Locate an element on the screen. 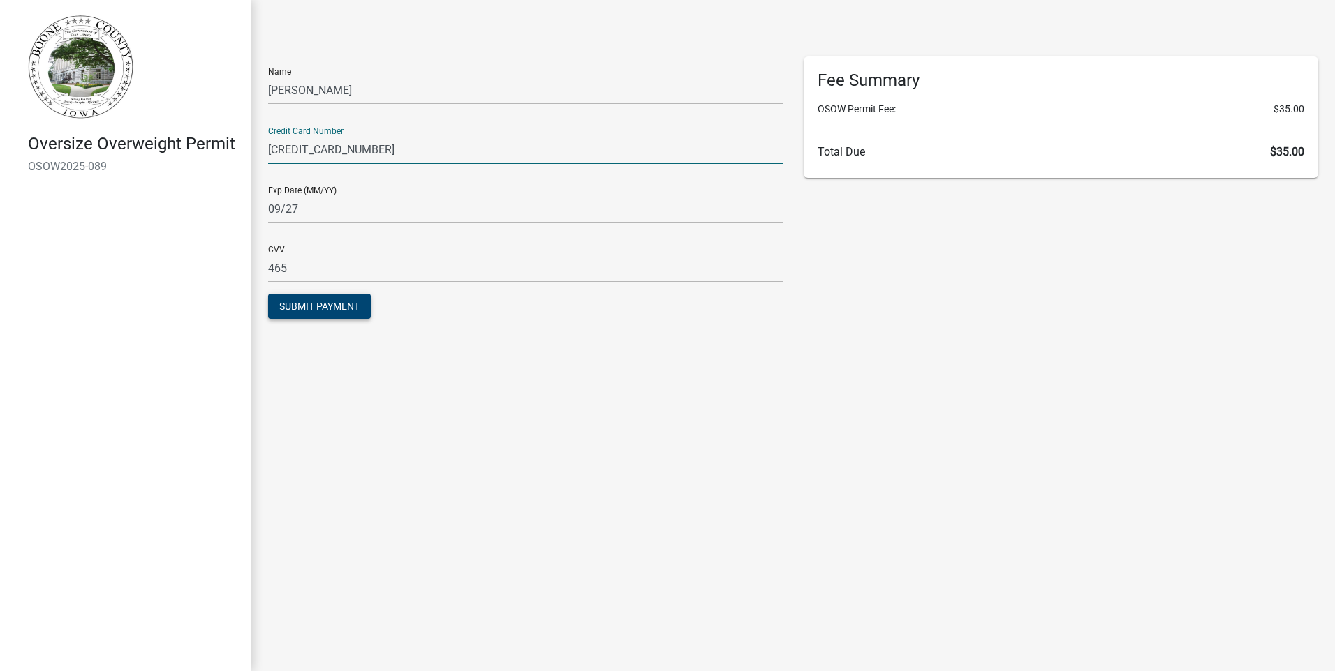  h6: OSOW2025-089 is located at coordinates (134, 166).